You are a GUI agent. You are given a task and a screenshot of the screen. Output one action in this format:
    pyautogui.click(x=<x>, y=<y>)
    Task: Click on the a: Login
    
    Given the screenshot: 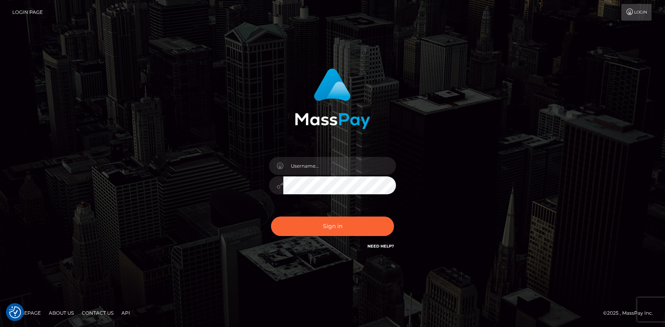 What is the action you would take?
    pyautogui.click(x=637, y=12)
    